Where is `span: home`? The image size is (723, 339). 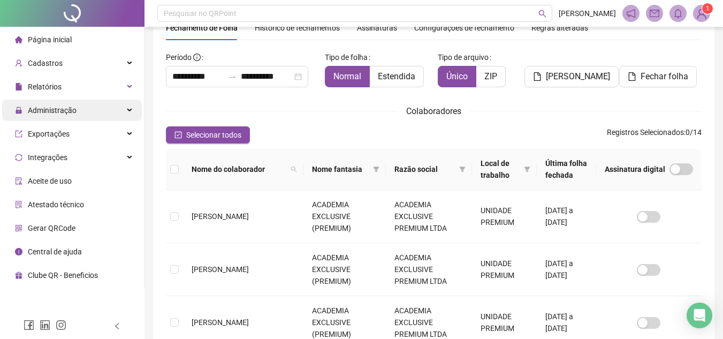
span: home is located at coordinates (19, 40).